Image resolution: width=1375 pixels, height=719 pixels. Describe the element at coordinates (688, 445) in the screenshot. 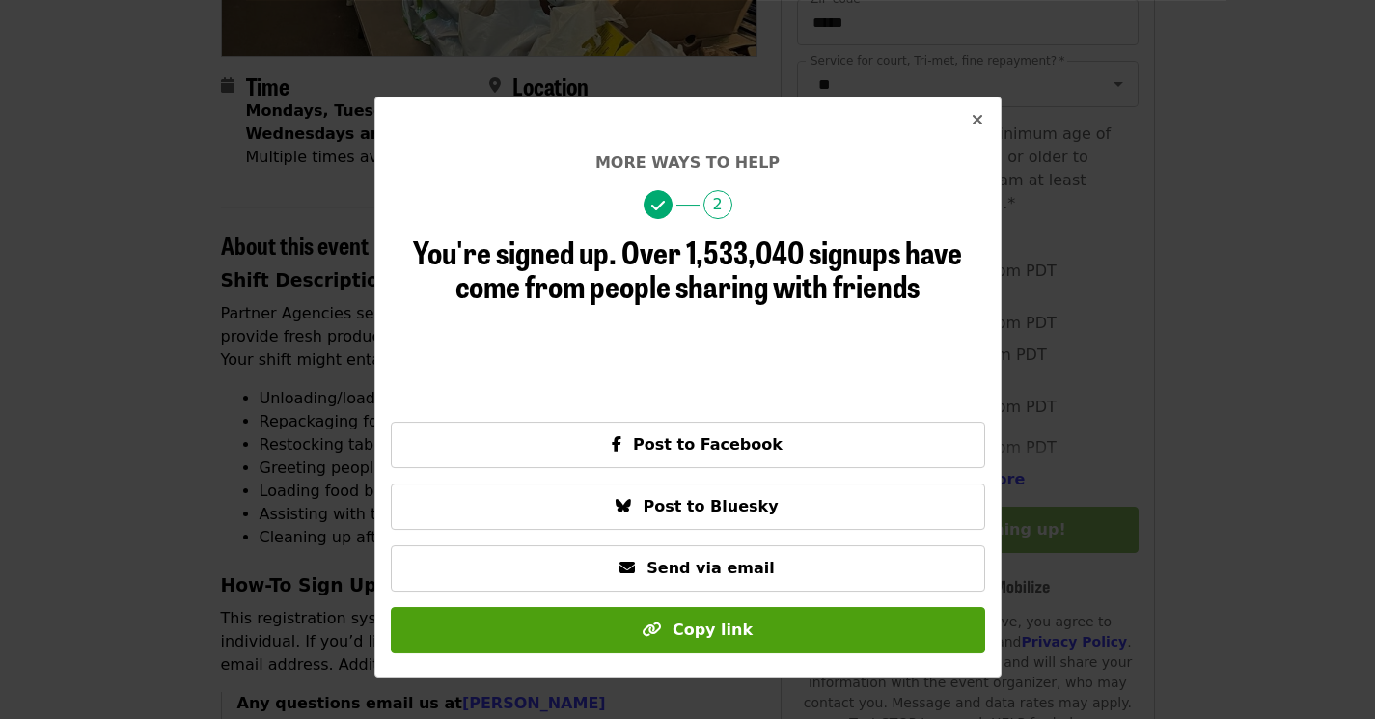

I see `a: Post to Facebook` at that location.